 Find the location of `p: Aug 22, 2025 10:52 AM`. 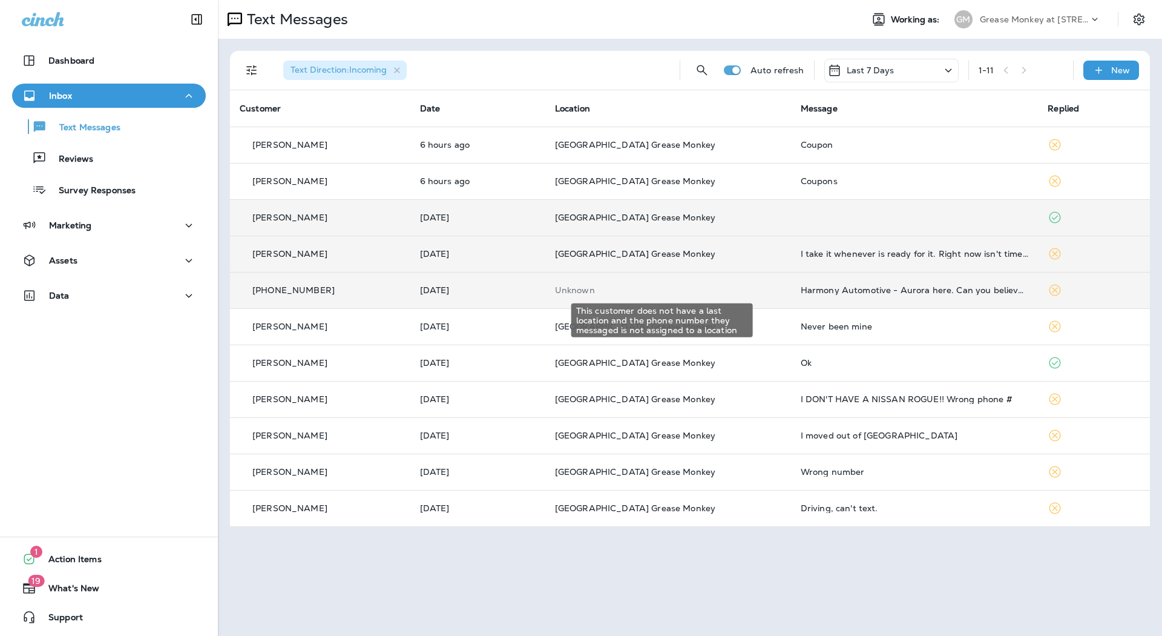

p: Aug 22, 2025 10:52 AM is located at coordinates (478, 399).